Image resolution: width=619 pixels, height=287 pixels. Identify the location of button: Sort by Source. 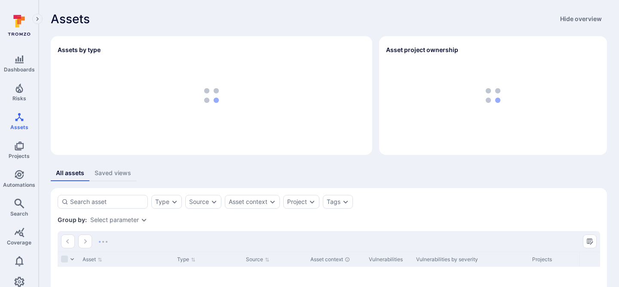
(258, 259).